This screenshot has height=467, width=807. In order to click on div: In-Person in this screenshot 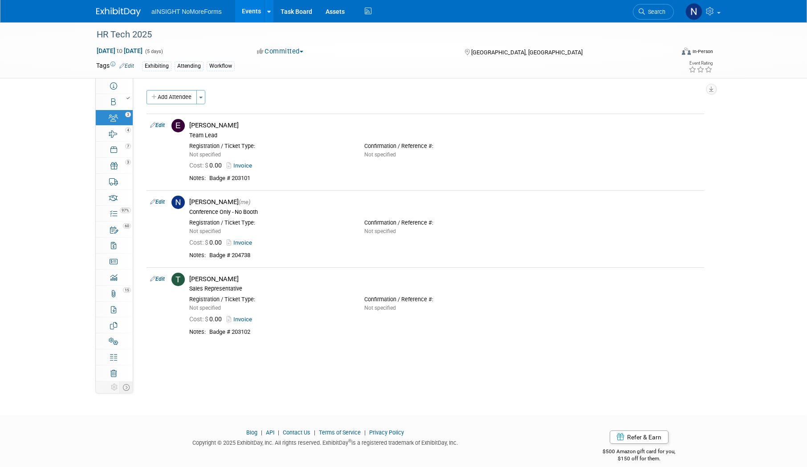, I will do `click(703, 51)`.